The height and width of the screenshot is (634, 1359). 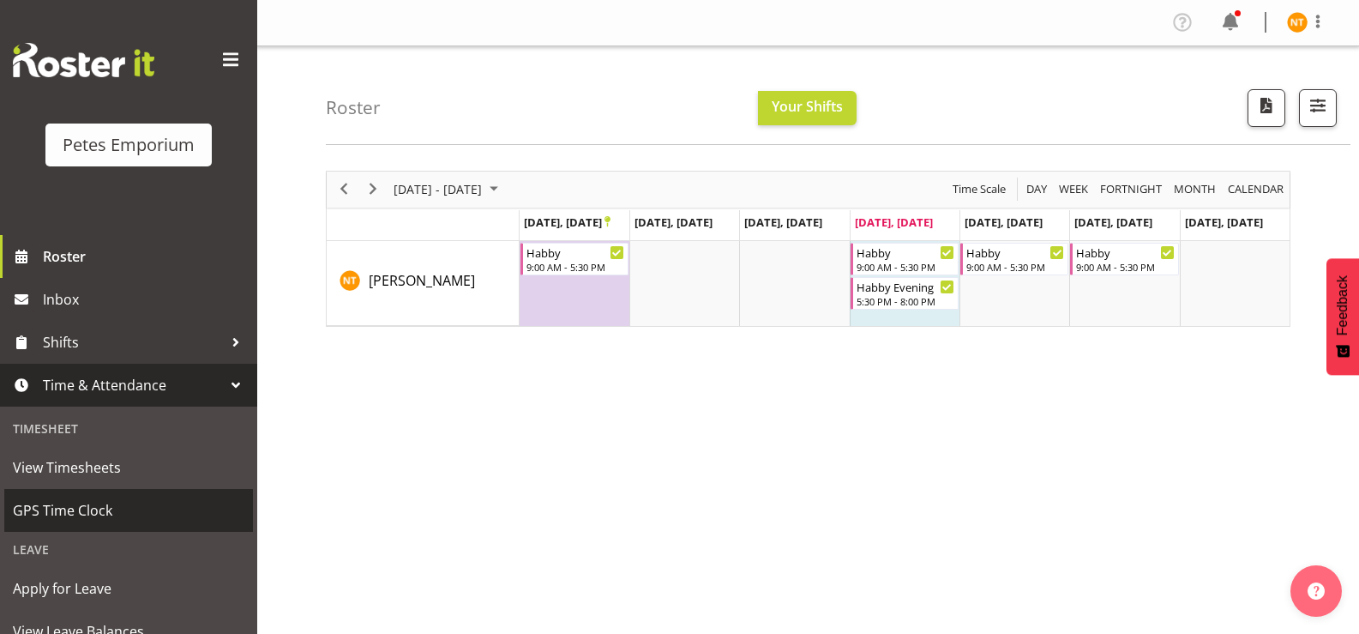 What do you see at coordinates (83, 60) in the screenshot?
I see `img: Rosterit website logo` at bounding box center [83, 60].